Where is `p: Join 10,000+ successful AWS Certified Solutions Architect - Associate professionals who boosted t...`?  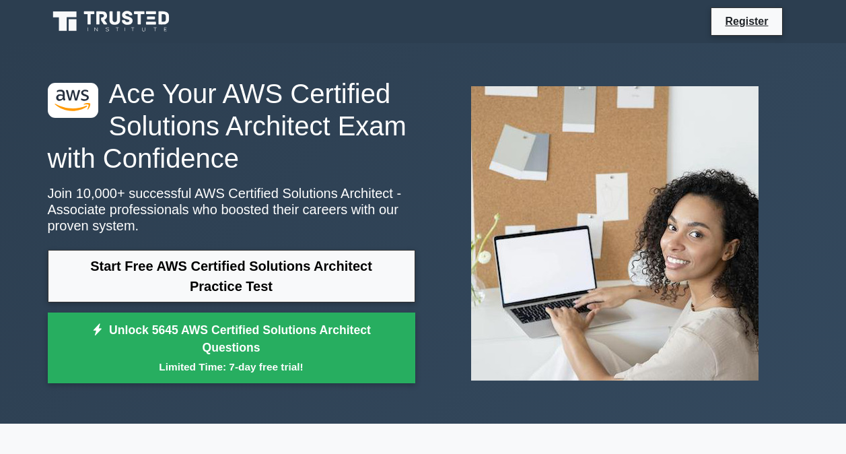 p: Join 10,000+ successful AWS Certified Solutions Architect - Associate professionals who boosted t... is located at coordinates (232, 209).